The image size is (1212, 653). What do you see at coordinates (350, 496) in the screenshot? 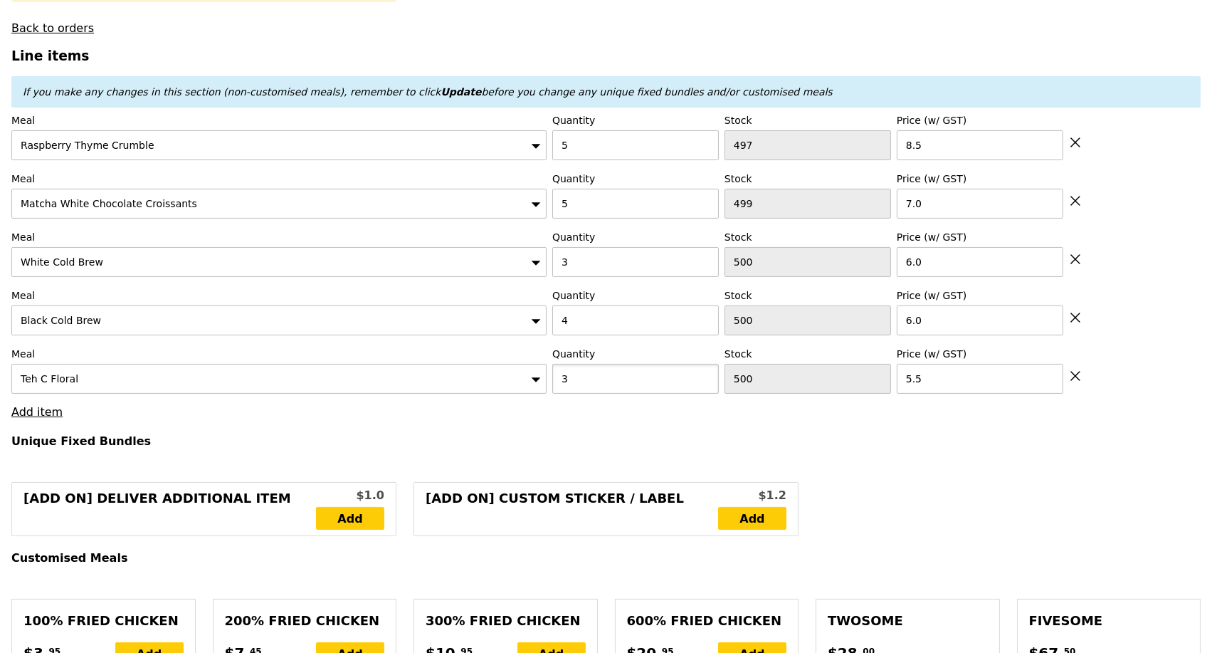
I see `div: $1.0` at bounding box center [350, 496].